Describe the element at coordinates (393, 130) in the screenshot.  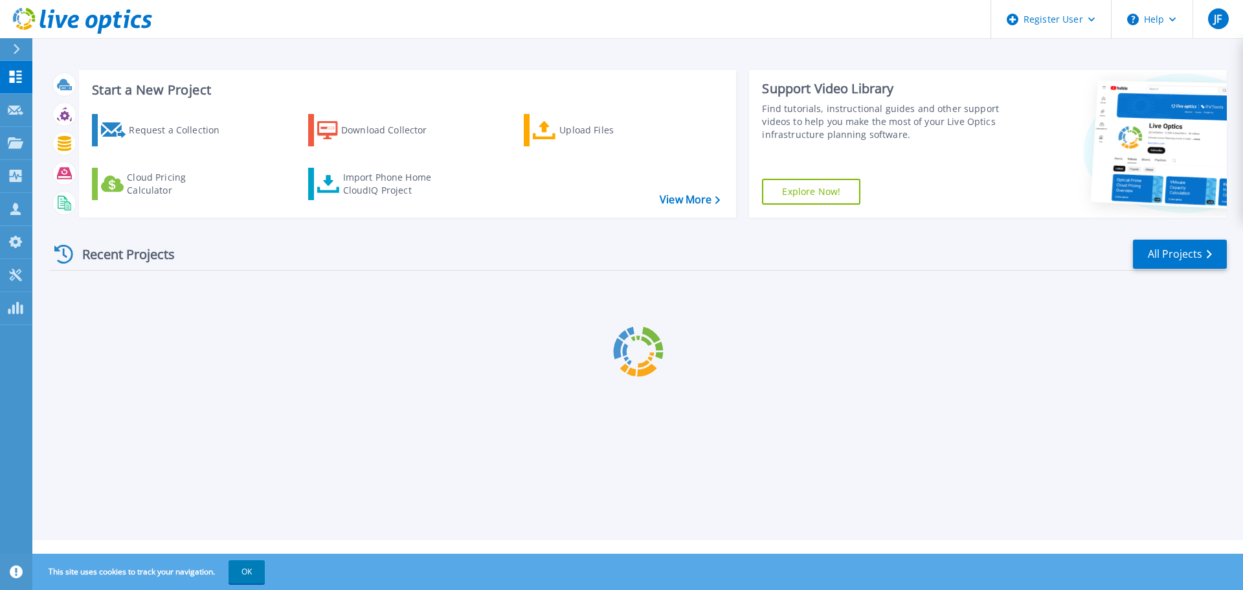
I see `div: Download Collector` at that location.